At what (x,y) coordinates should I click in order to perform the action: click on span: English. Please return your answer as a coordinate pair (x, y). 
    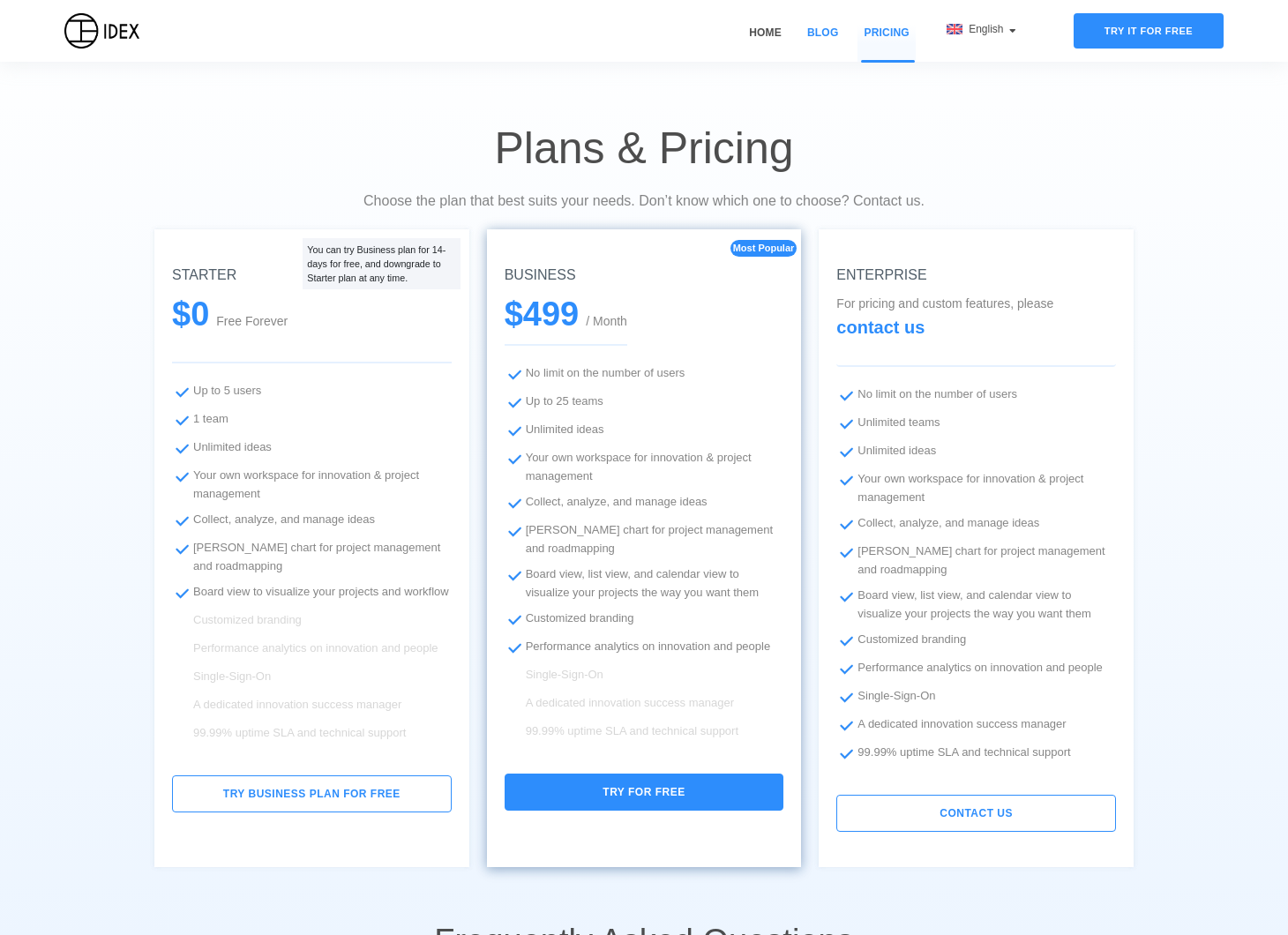
    Looking at the image, I should click on (987, 29).